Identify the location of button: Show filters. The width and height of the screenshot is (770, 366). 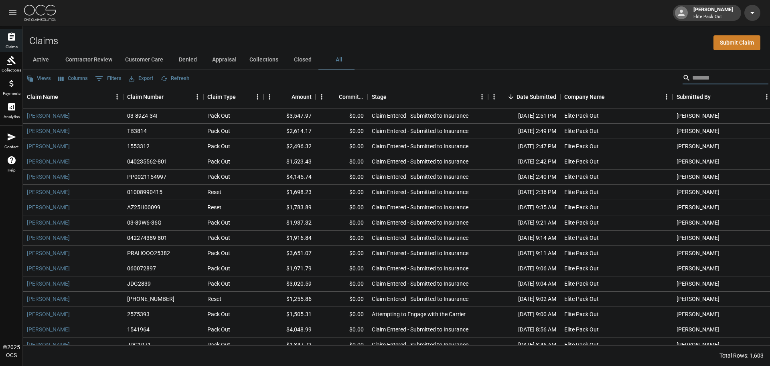
(108, 79).